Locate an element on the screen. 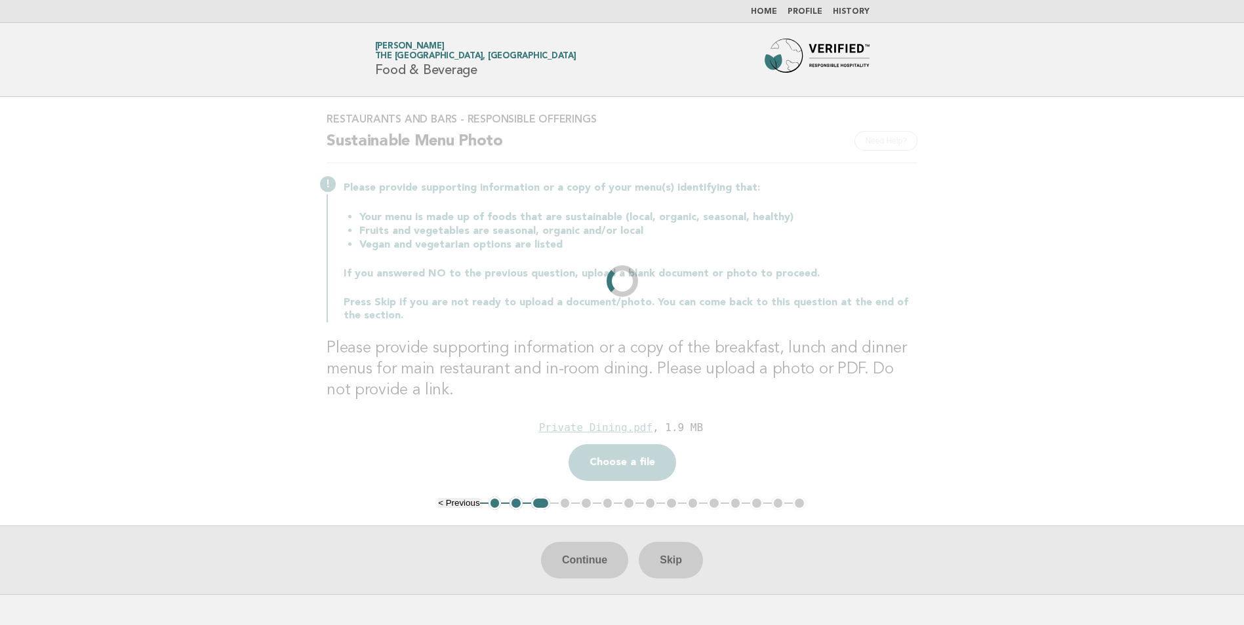  a: Profile is located at coordinates (804, 12).